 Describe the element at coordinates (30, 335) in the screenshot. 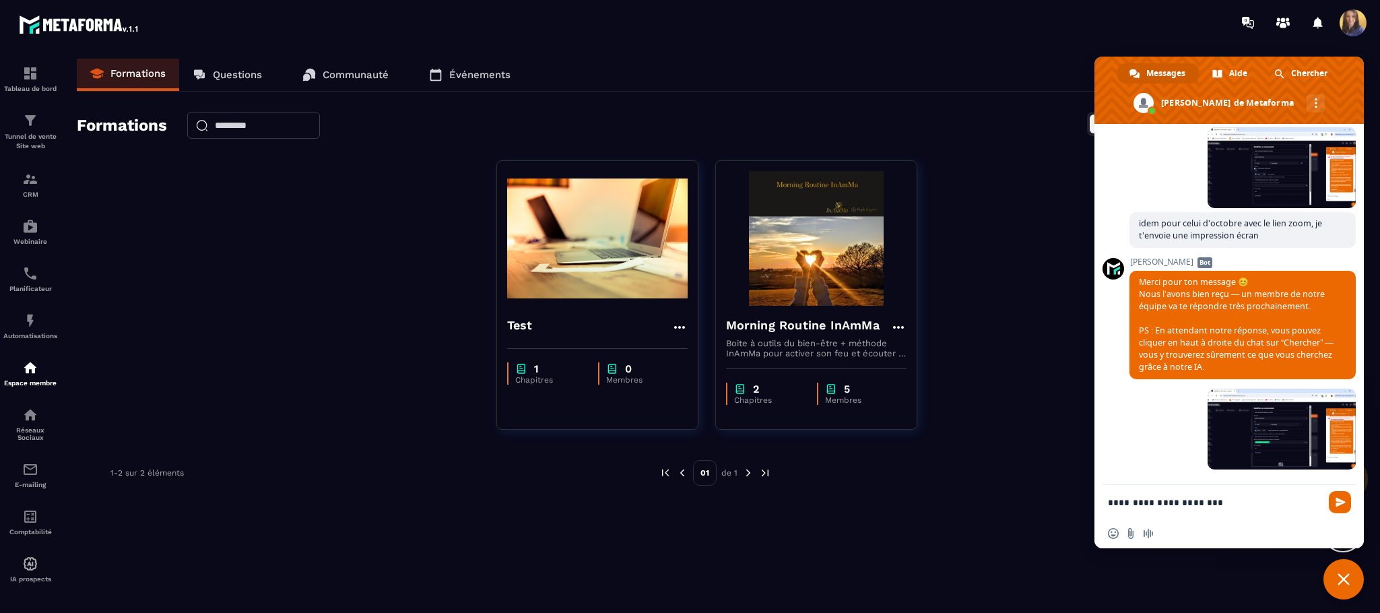

I see `p: Automatisations` at that location.